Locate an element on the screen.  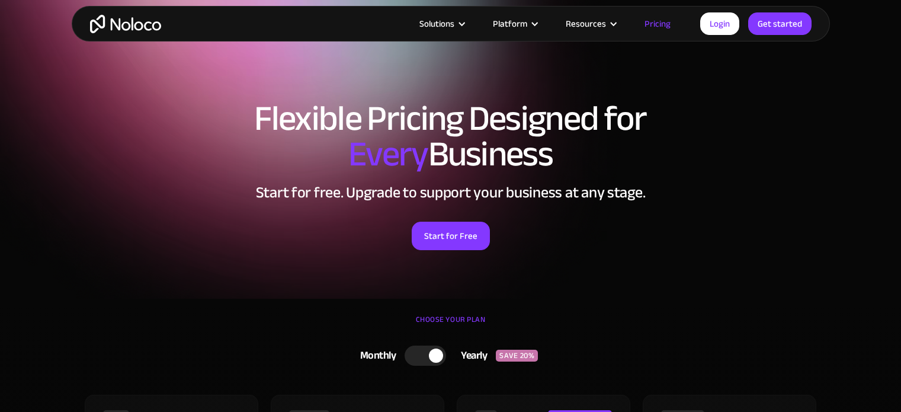
a: Login is located at coordinates (719, 24).